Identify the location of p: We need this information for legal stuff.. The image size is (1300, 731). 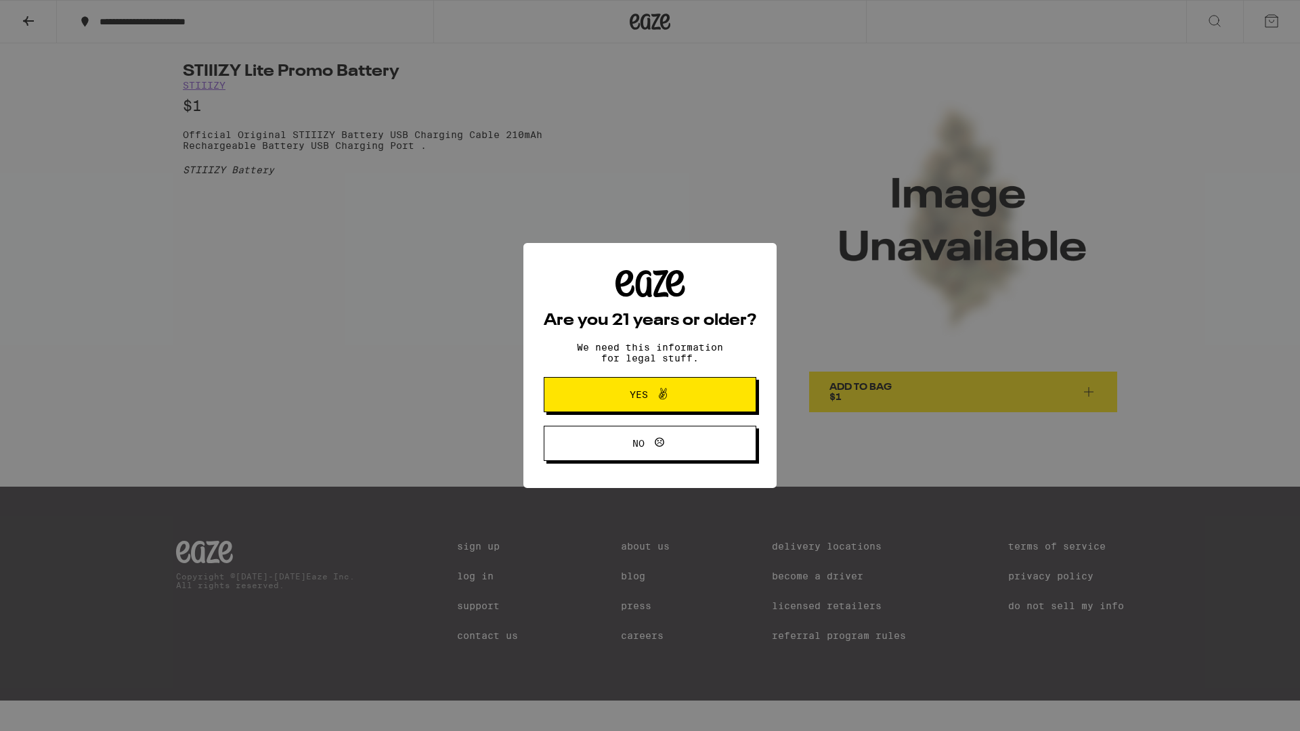
(650, 353).